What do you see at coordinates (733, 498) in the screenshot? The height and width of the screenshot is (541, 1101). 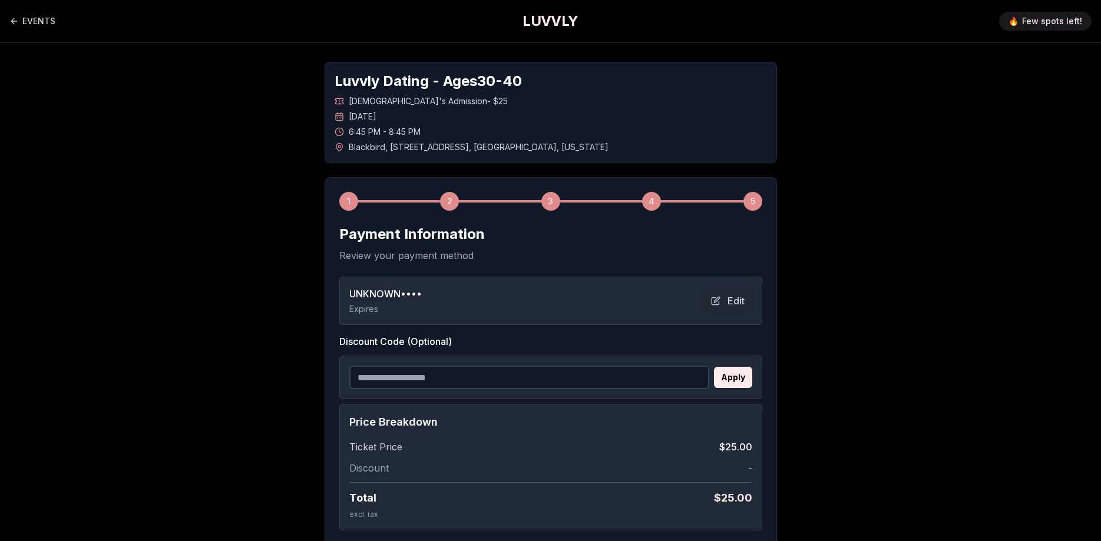 I see `span: $ 25.00` at bounding box center [733, 498].